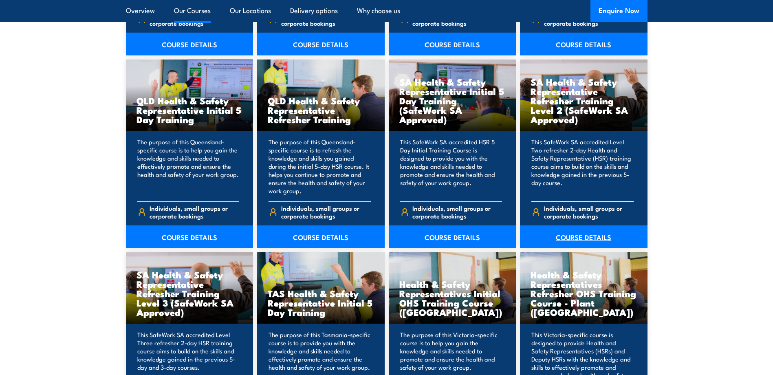  What do you see at coordinates (188, 166) in the screenshot?
I see `p: The purpose of this Queensland-specific course is to help you gain the knowledge and skills neede...` at bounding box center [188, 166].